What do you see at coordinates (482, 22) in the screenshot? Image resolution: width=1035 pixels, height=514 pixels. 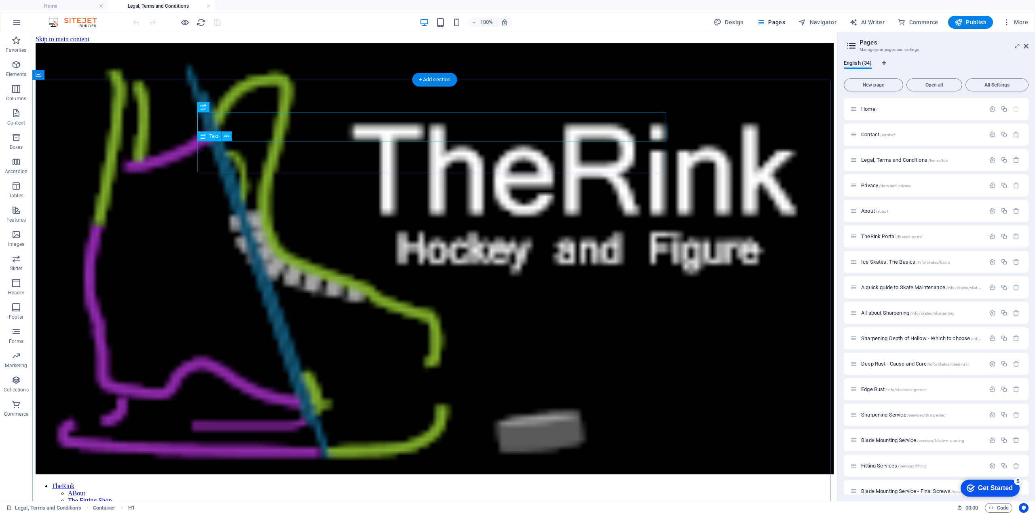 I see `button: 100%` at bounding box center [482, 22].